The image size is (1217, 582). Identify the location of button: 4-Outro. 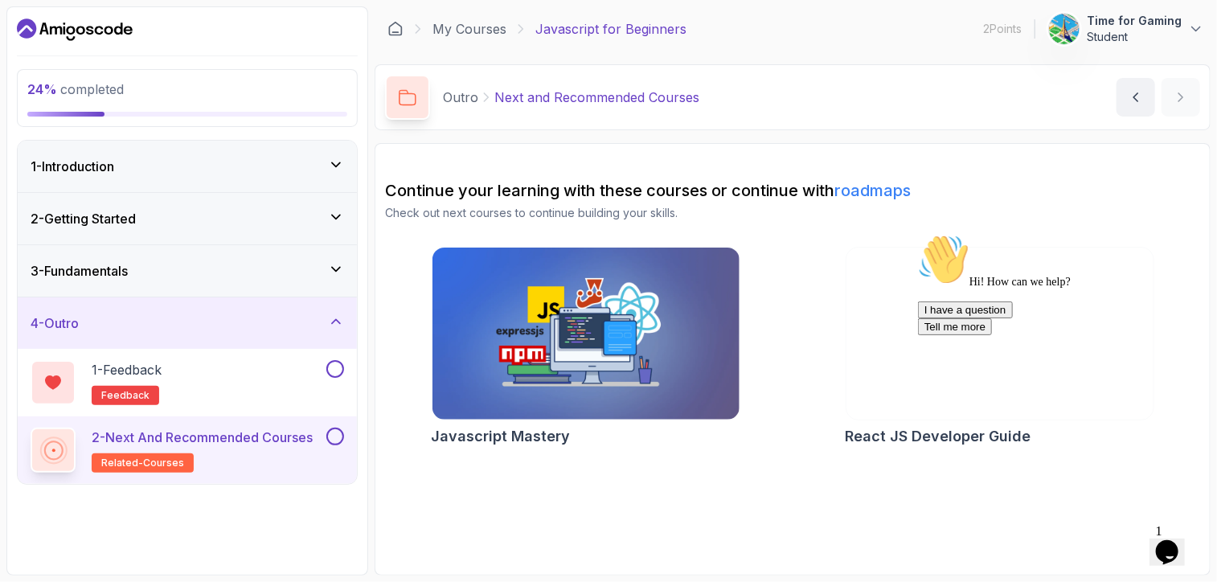
(187, 323).